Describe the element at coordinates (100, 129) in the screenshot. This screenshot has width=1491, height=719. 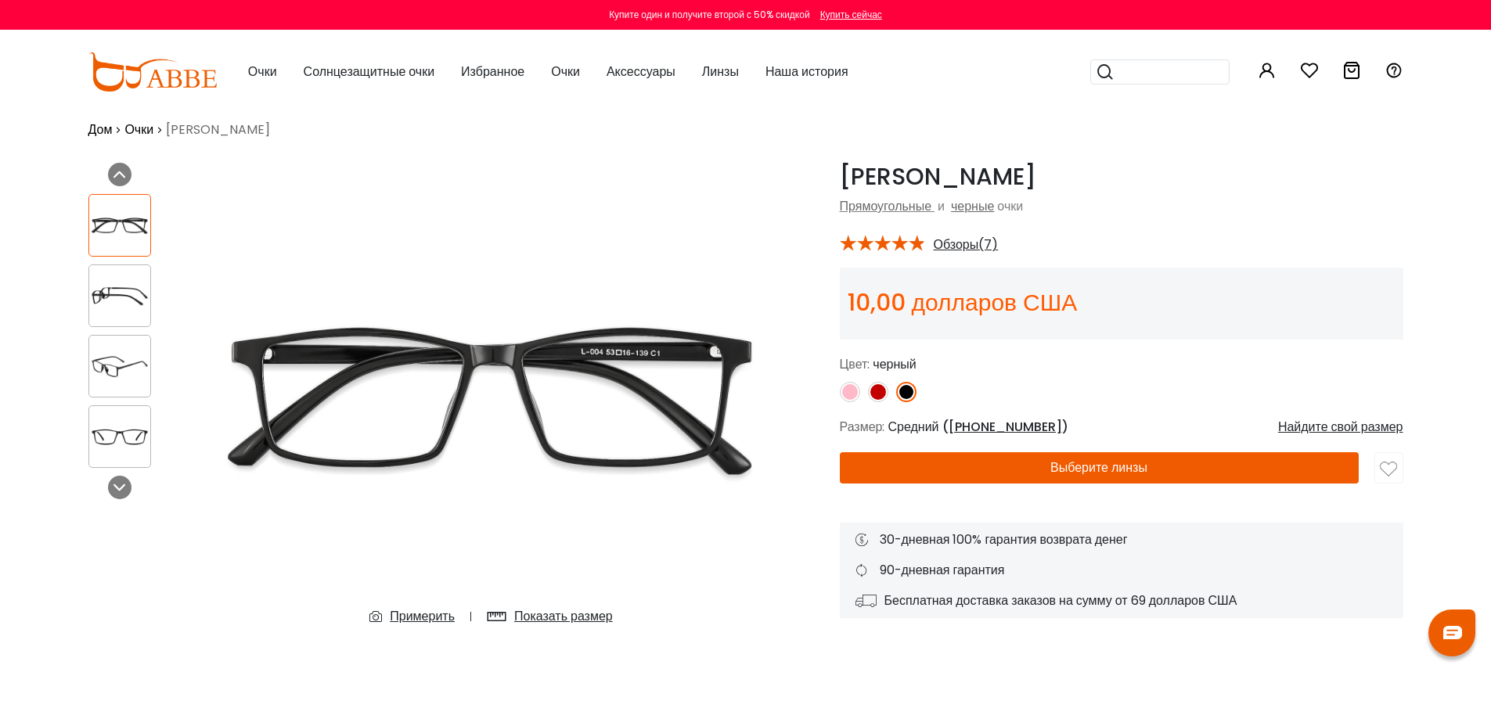
I see `font: Дом` at that location.